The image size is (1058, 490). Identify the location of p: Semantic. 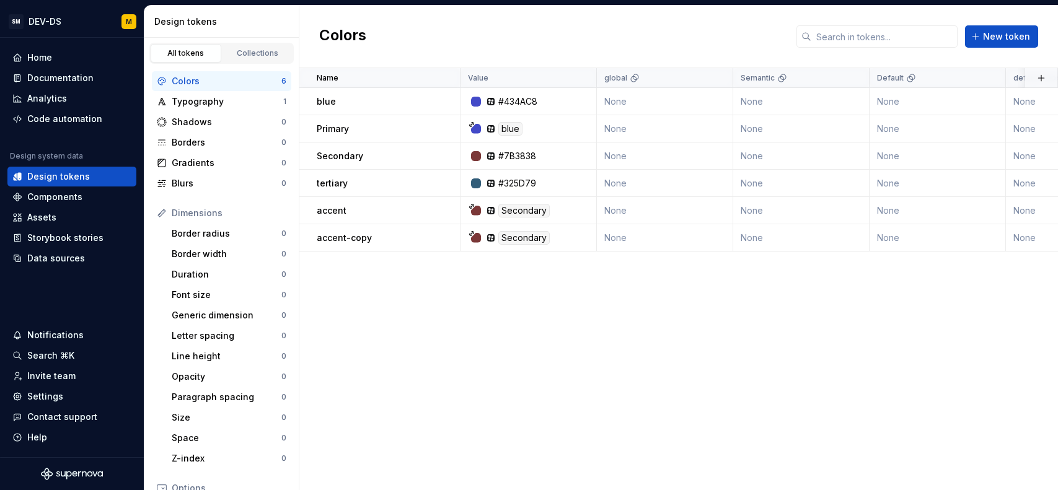
(758, 78).